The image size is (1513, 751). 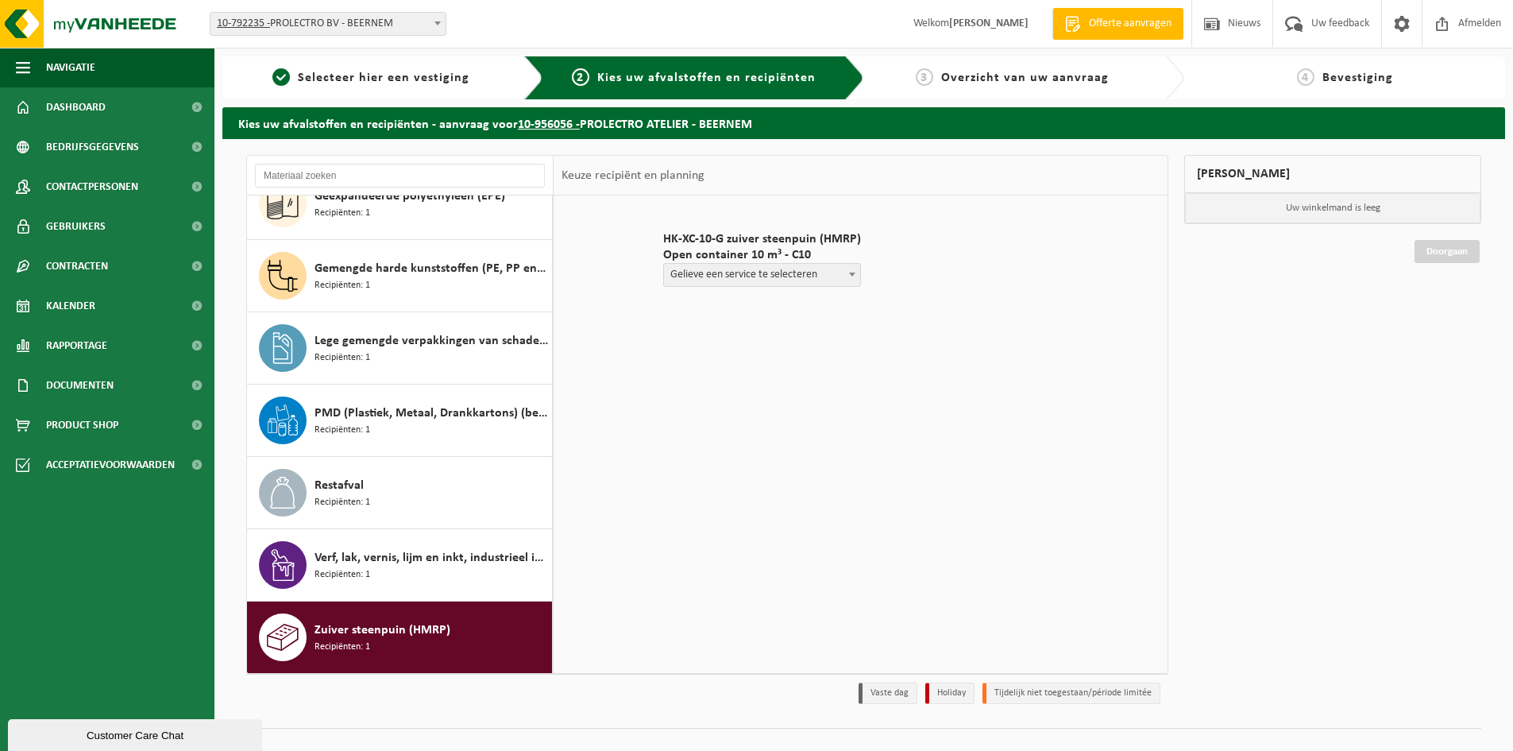 What do you see at coordinates (76, 346) in the screenshot?
I see `span: Rapportage` at bounding box center [76, 346].